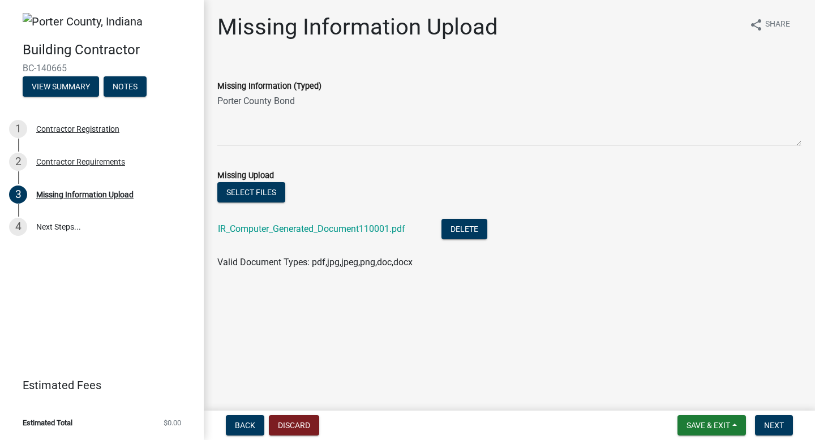  I want to click on div: 2, so click(18, 162).